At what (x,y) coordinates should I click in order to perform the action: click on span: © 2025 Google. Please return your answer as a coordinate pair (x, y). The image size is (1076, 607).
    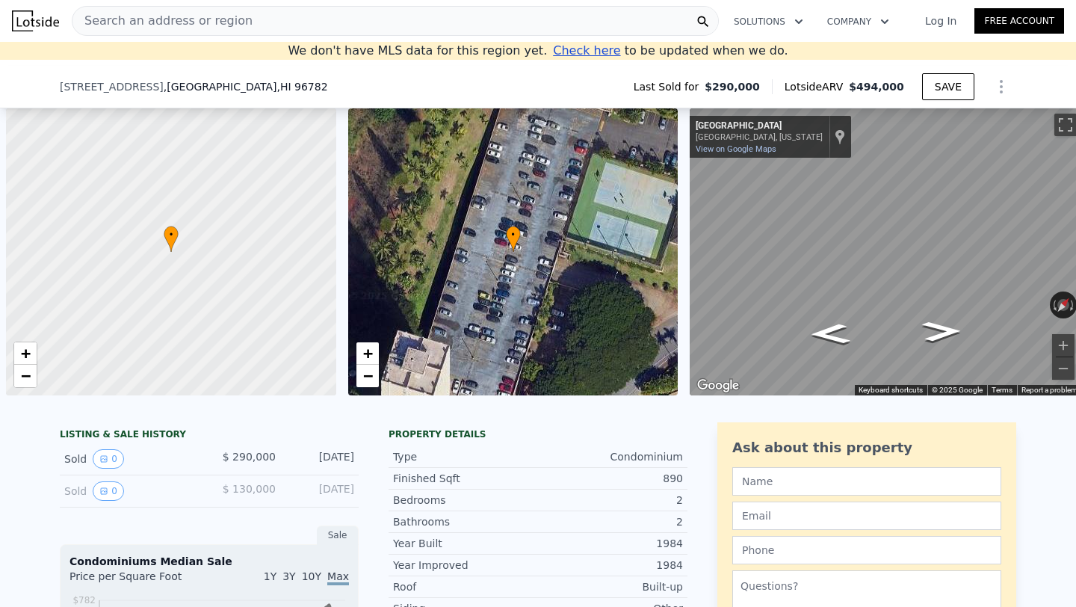
    Looking at the image, I should click on (957, 389).